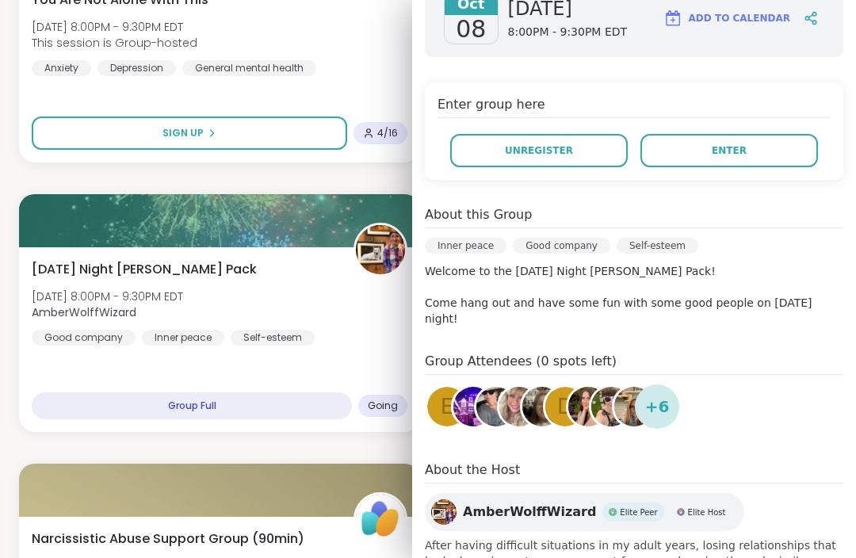  I want to click on span: Enter, so click(729, 151).